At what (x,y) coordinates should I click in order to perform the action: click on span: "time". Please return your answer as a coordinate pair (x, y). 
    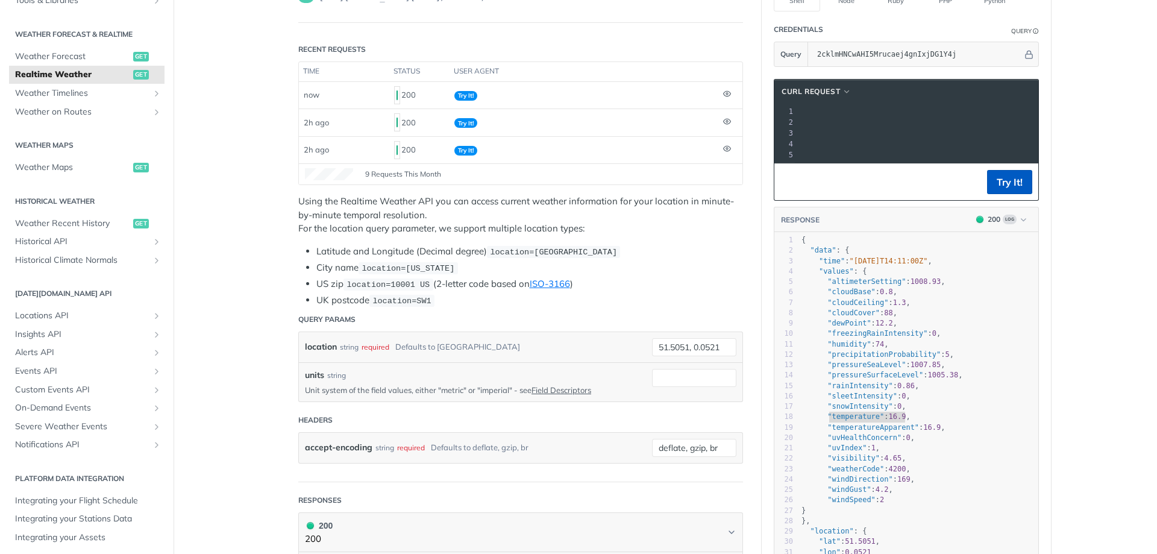
    Looking at the image, I should click on (832, 261).